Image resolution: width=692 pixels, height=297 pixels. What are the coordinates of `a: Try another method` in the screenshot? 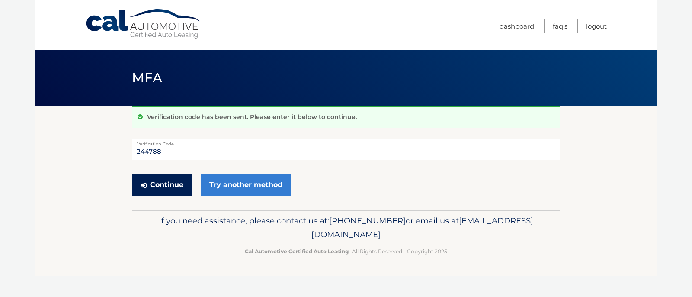 It's located at (246, 185).